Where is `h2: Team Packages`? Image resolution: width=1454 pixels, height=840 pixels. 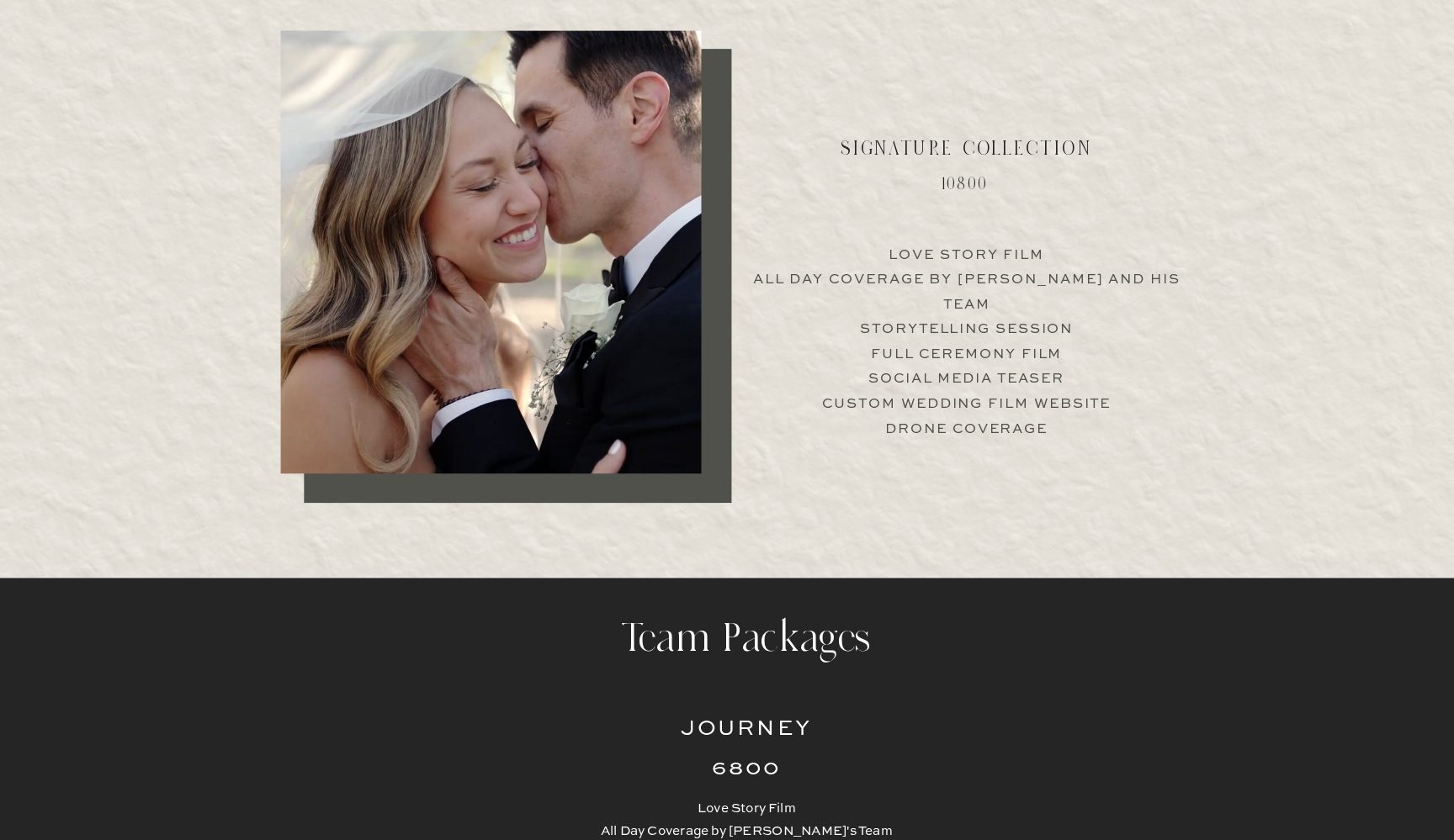
h2: Team Packages is located at coordinates (727, 619).